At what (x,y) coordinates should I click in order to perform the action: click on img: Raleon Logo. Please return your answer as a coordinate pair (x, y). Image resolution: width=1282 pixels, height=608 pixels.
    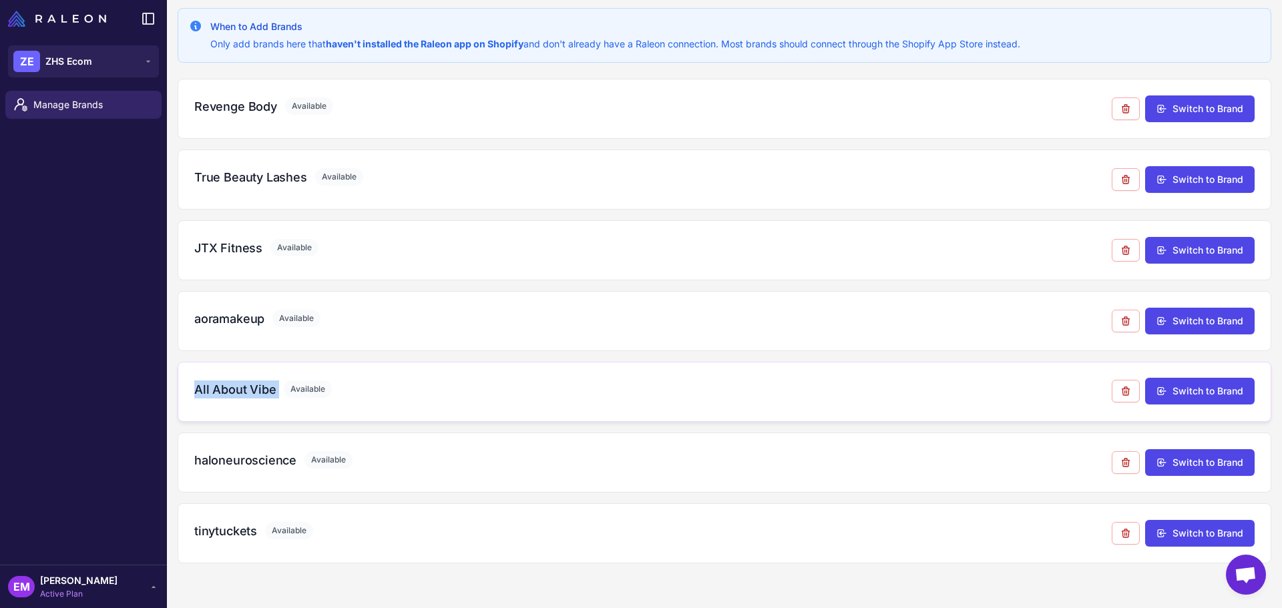
    Looking at the image, I should click on (57, 19).